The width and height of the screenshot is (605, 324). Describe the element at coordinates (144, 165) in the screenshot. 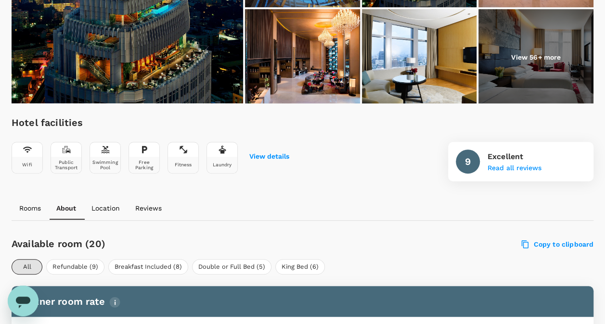

I see `div: Free Parking` at that location.